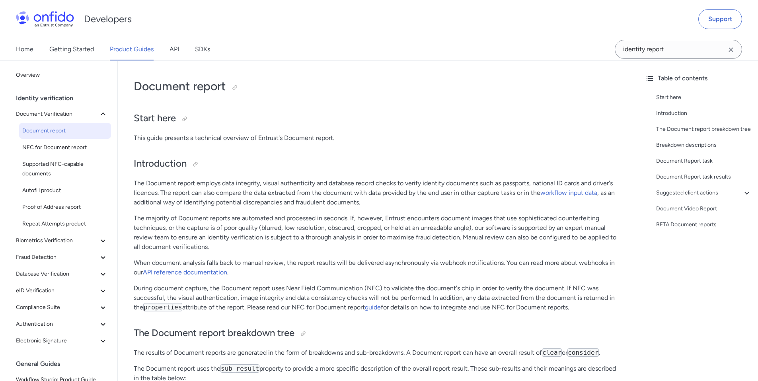 This screenshot has width=758, height=381. I want to click on code: clear, so click(552, 353).